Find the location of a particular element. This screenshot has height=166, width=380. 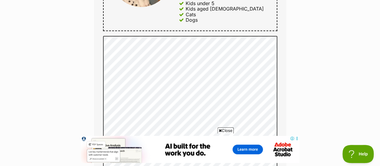

div: Dogs is located at coordinates (192, 20).